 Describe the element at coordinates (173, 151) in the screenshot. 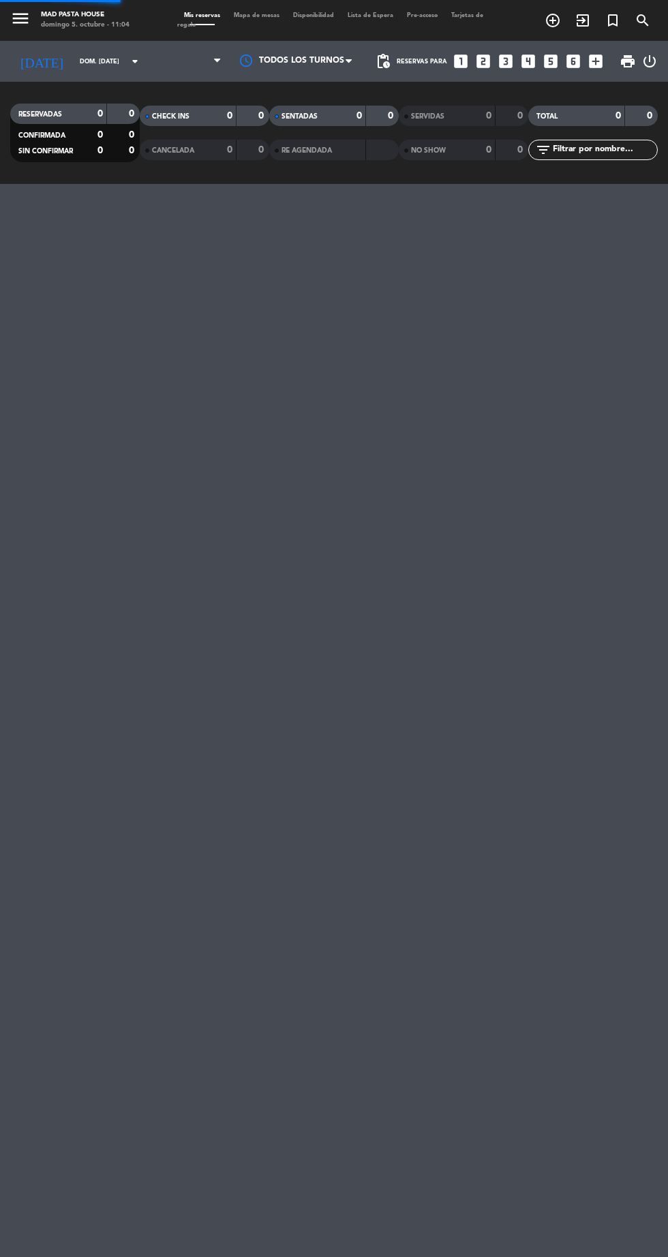

I see `span: CANCELADA` at that location.